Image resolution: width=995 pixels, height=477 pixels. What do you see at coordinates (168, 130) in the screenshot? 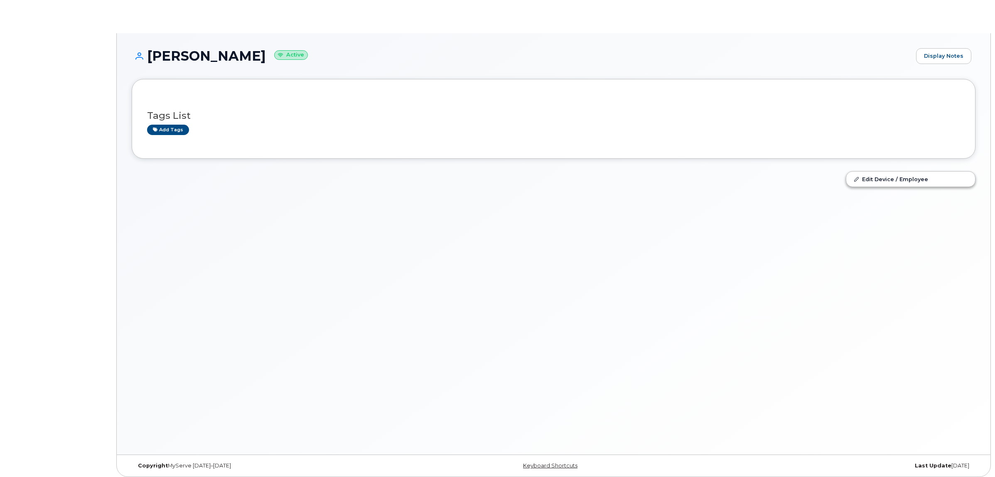
I see `a: Add tags` at bounding box center [168, 130].